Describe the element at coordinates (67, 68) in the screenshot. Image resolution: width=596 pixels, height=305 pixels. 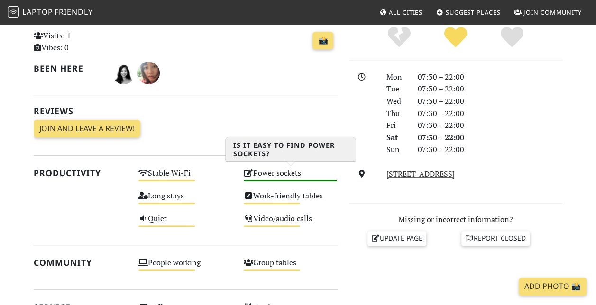
I see `h2: Been here` at that location.